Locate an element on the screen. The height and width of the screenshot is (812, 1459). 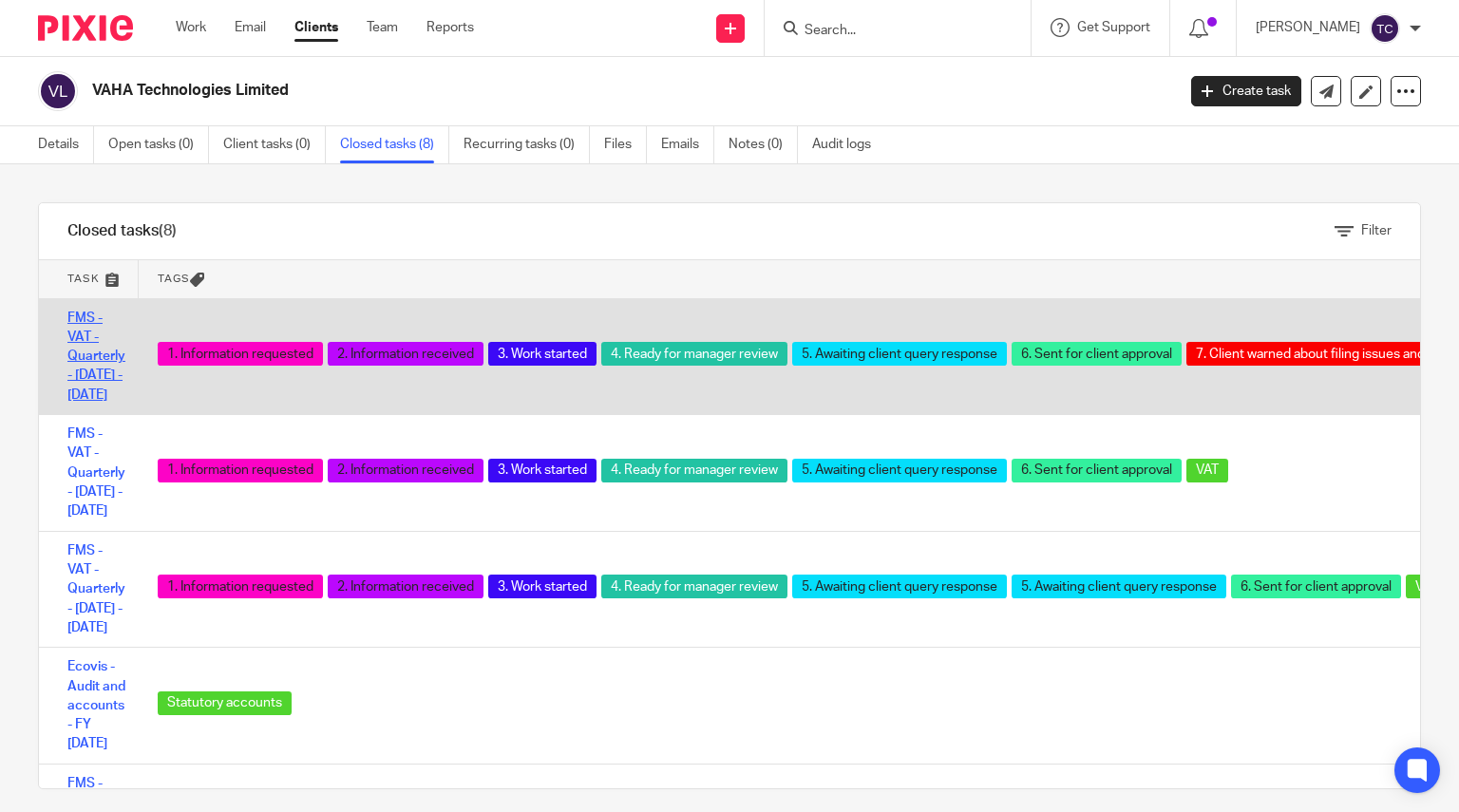
img: Pixie is located at coordinates (85, 28).